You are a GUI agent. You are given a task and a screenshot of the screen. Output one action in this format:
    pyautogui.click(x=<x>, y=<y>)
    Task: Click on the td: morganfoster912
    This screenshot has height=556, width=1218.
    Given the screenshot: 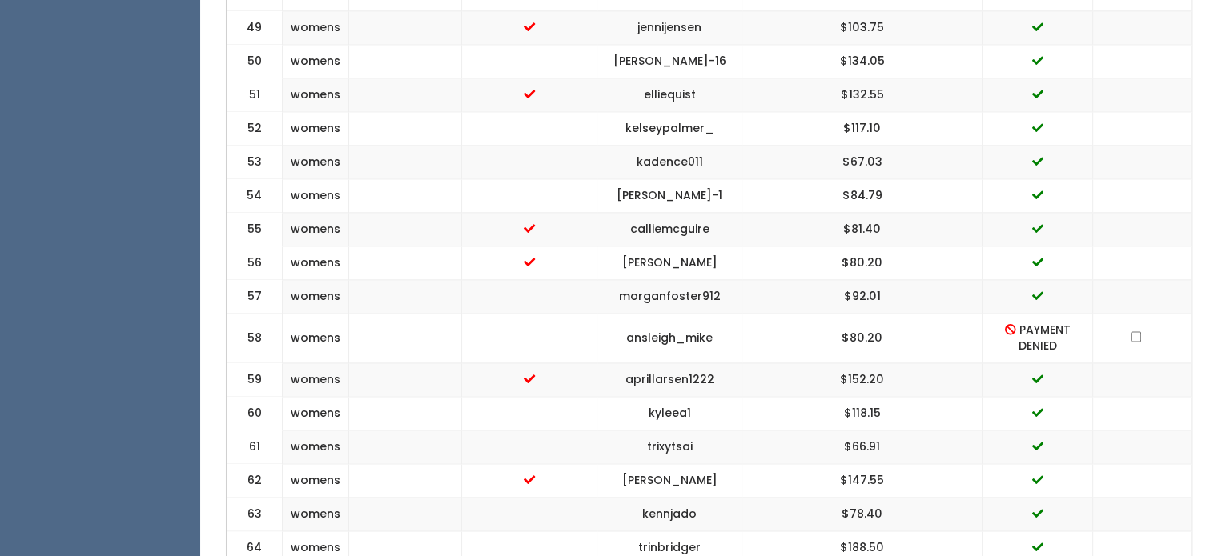 What is the action you would take?
    pyautogui.click(x=669, y=296)
    